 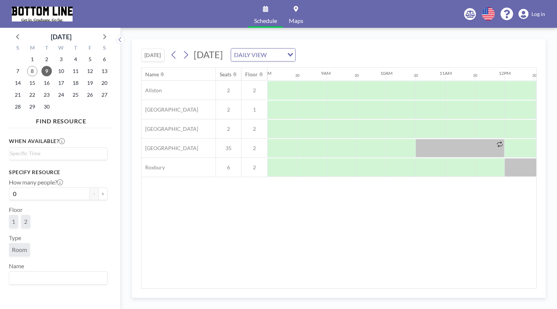 I want to click on span: Wednesday, September 24, 2025, so click(x=61, y=95).